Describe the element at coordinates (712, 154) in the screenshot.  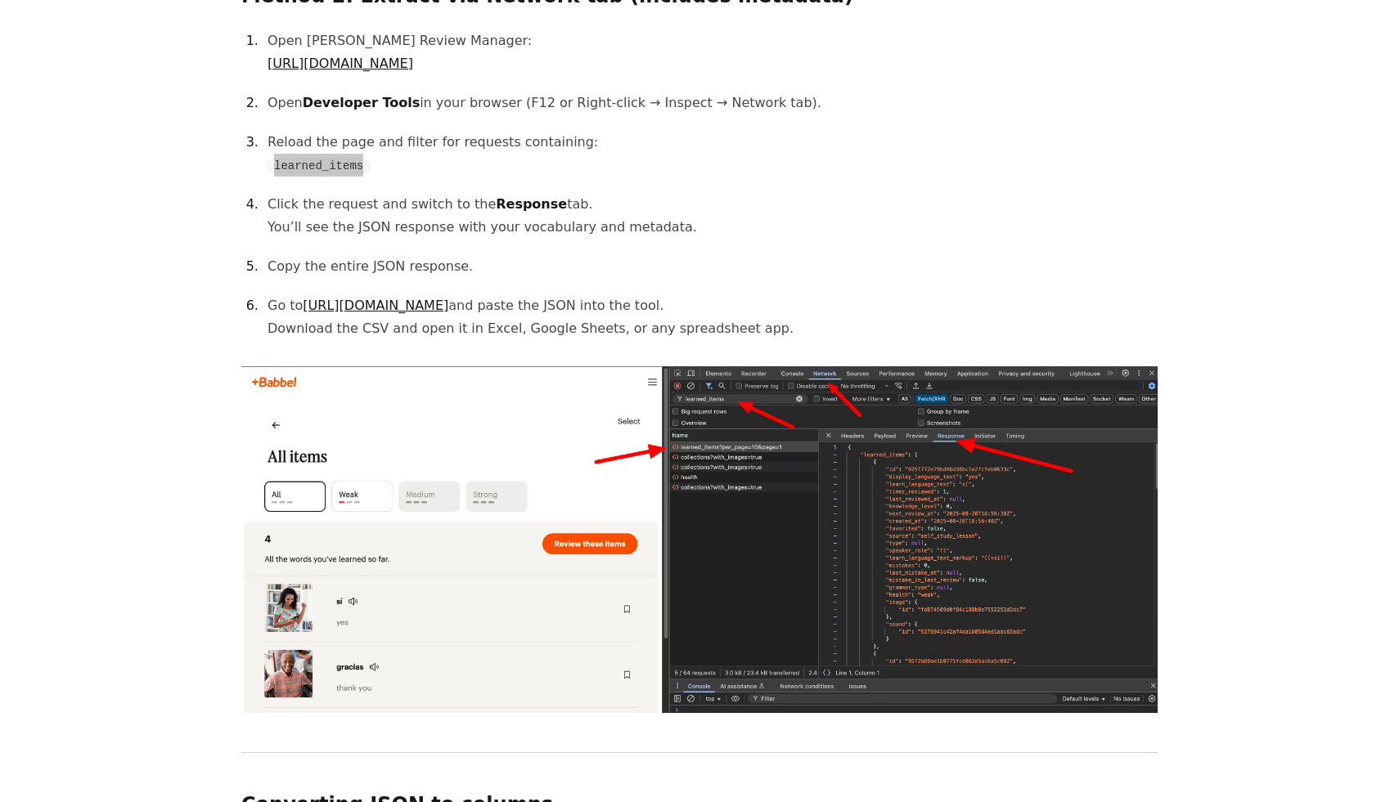
I see `p: Reload the page and filter for requests containing:` at that location.